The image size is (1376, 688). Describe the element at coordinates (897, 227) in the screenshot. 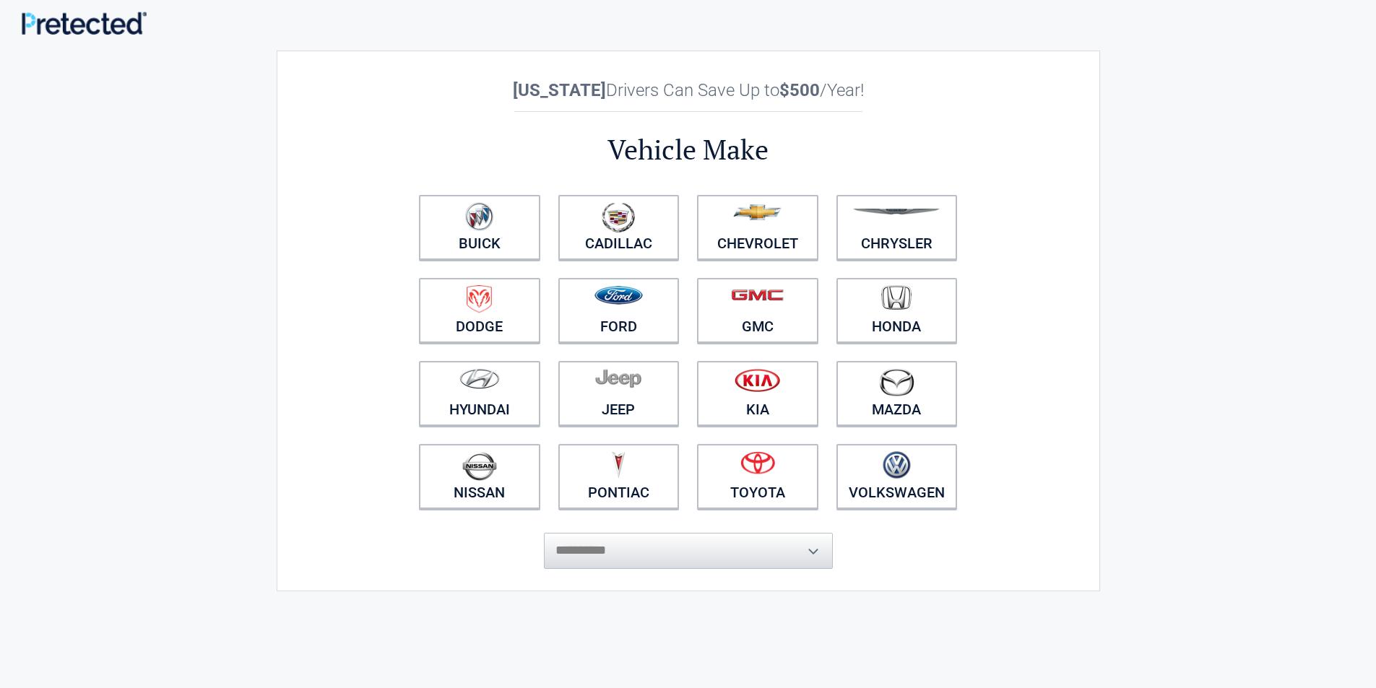

I see `a: Chrysler` at that location.